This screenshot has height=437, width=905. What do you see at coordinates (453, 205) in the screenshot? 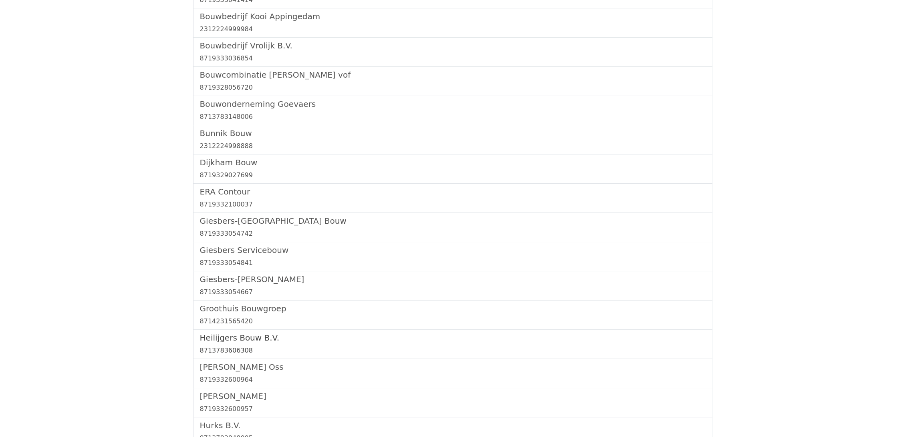
I see `div: 8719332100037` at bounding box center [453, 205].